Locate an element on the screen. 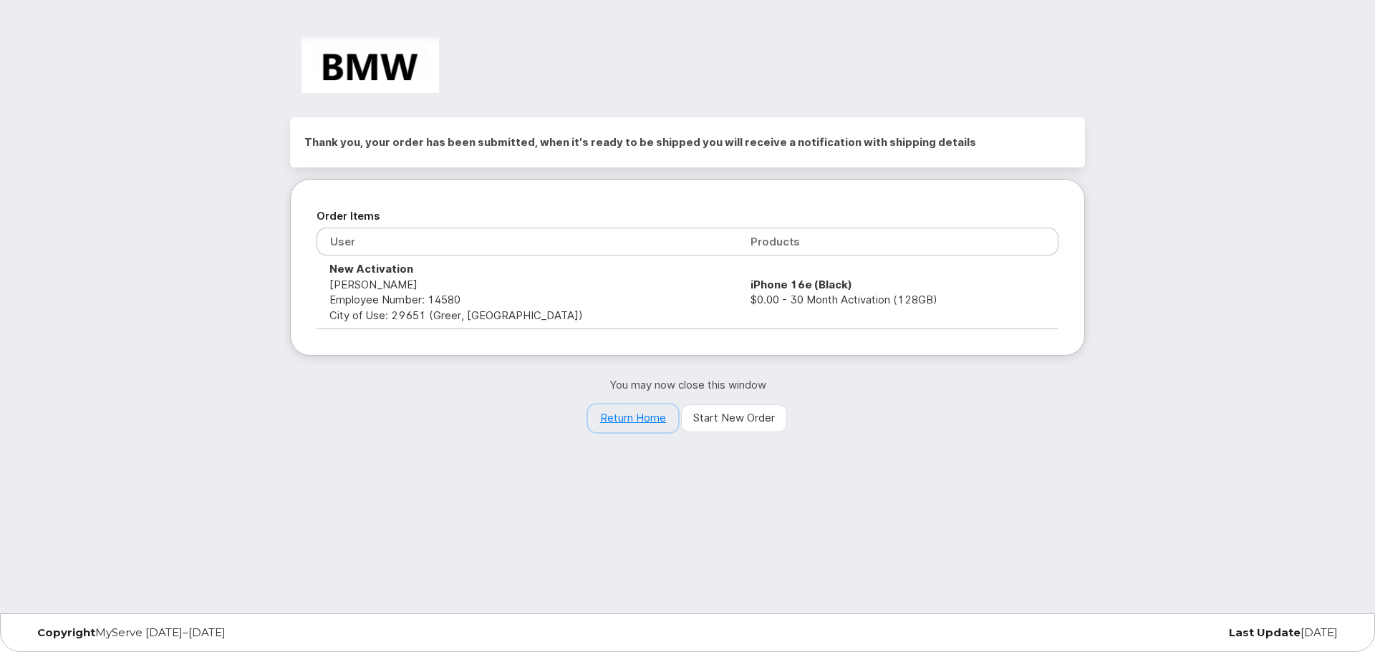  img: BMW Manufacturing Co LLC is located at coordinates (370, 65).